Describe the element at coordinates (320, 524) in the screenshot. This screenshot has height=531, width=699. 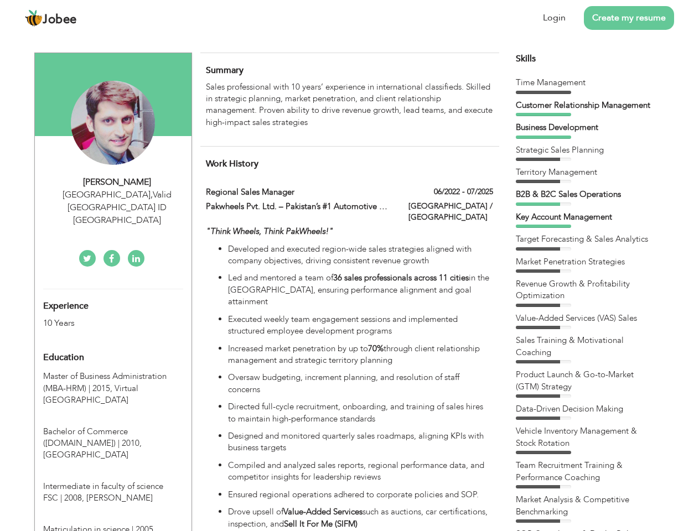
I see `strong: Sell It For Me (SIFM)` at that location.